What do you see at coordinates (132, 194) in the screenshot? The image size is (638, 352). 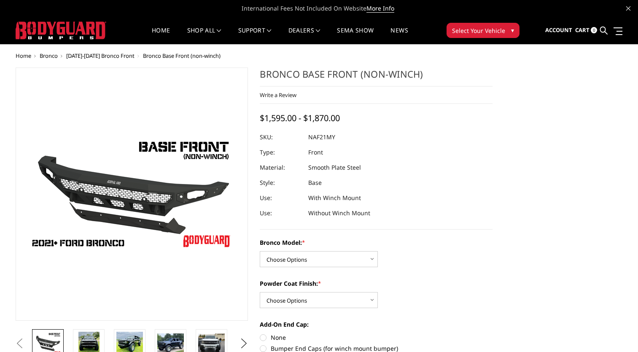 I see `a: Bronco Base Front (non-winch)` at bounding box center [132, 194].